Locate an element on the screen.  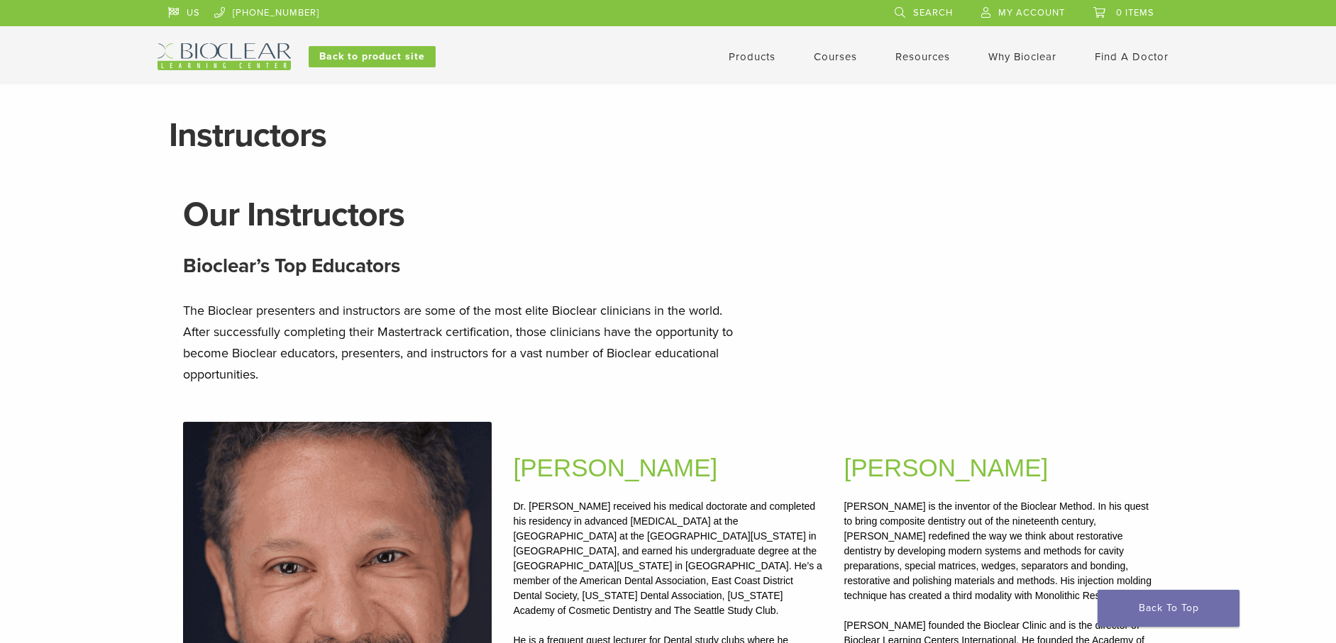
h1: Our Instructors is located at coordinates (668, 215).